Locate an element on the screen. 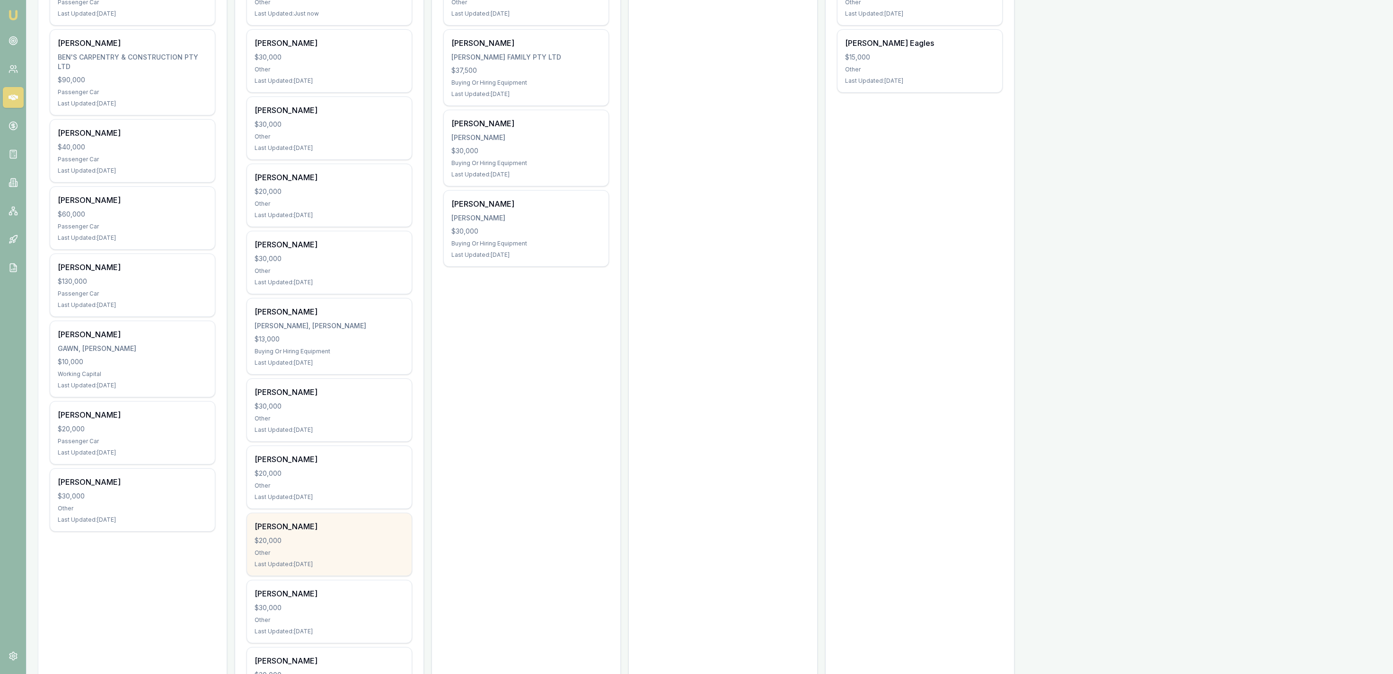 This screenshot has width=1393, height=674. div: $13,000 is located at coordinates (329, 339).